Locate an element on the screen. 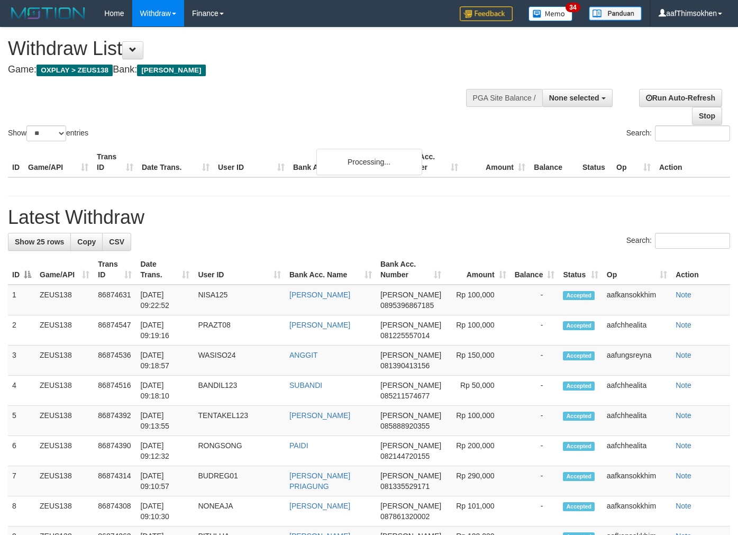 Image resolution: width=738 pixels, height=535 pixels. td: 86874314 is located at coordinates (115, 481).